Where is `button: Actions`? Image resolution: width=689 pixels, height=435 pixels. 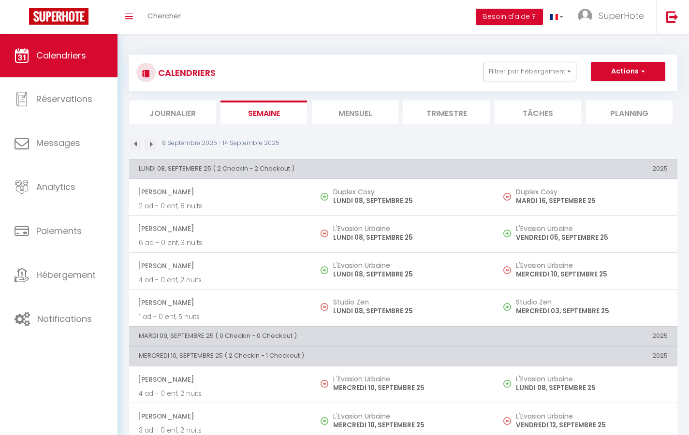 button: Actions is located at coordinates (628, 72).